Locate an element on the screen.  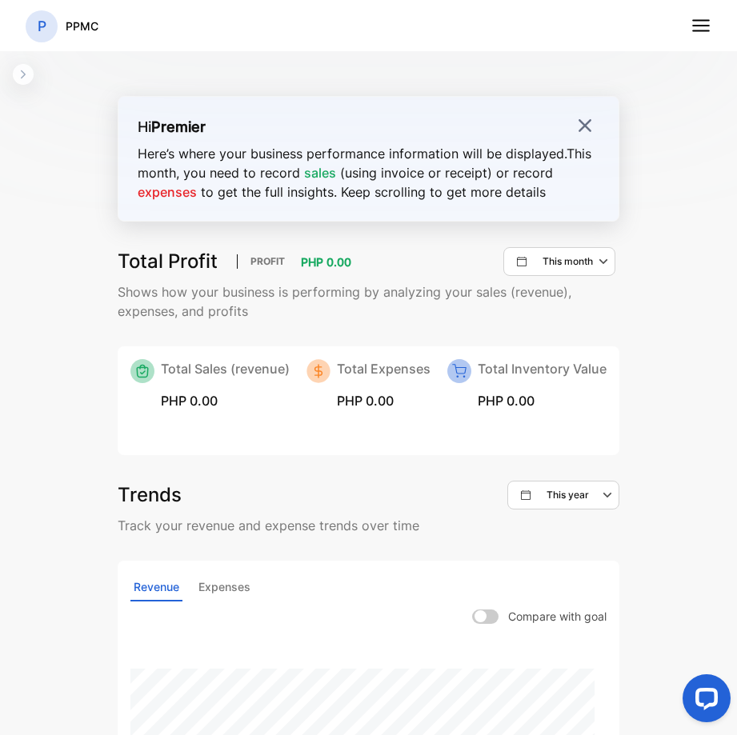
p: Track your revenue and expense trends over time is located at coordinates (368, 526).